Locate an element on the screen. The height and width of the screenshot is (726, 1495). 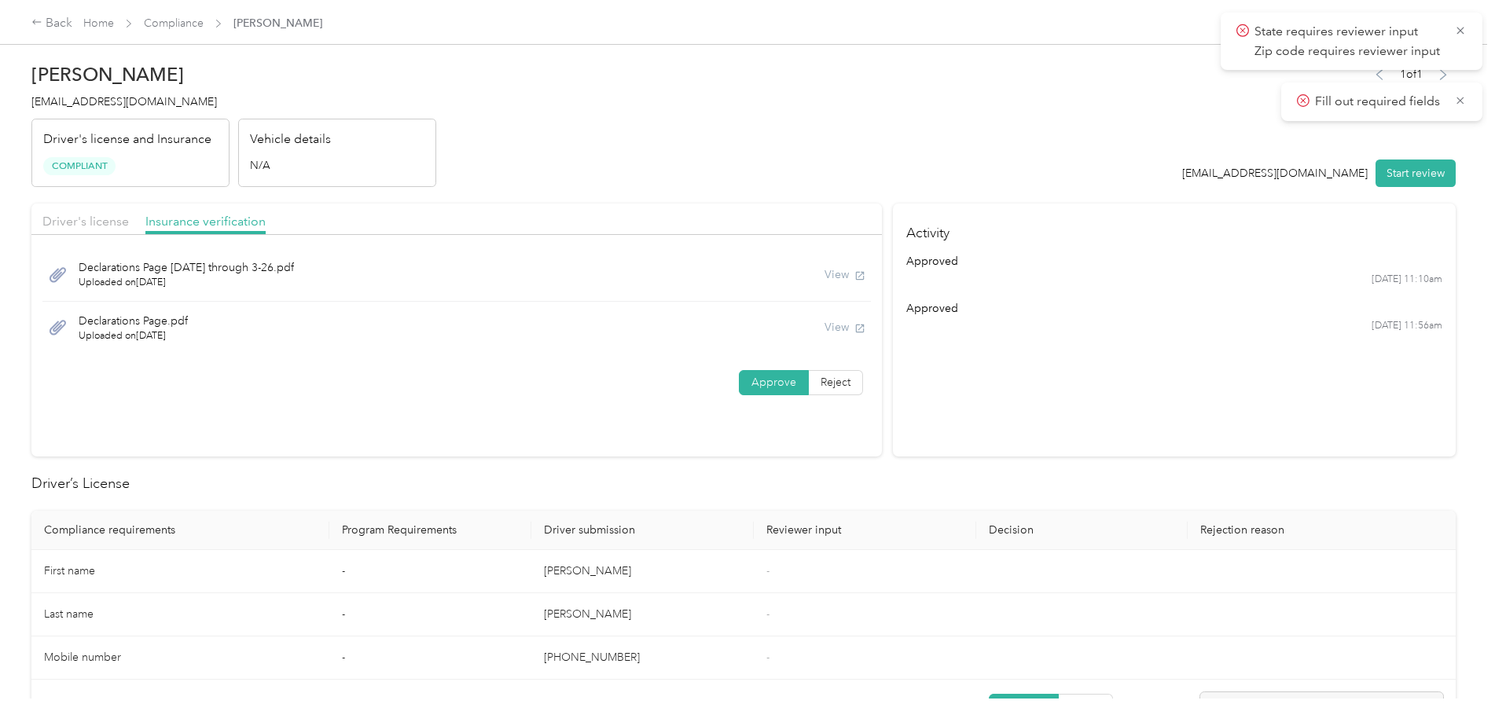
span: Driver's license is located at coordinates (86, 221).